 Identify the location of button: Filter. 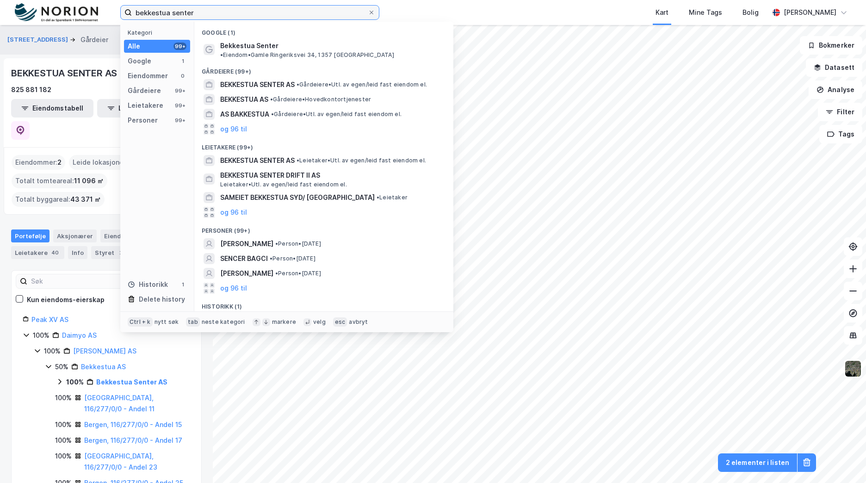
(840, 112).